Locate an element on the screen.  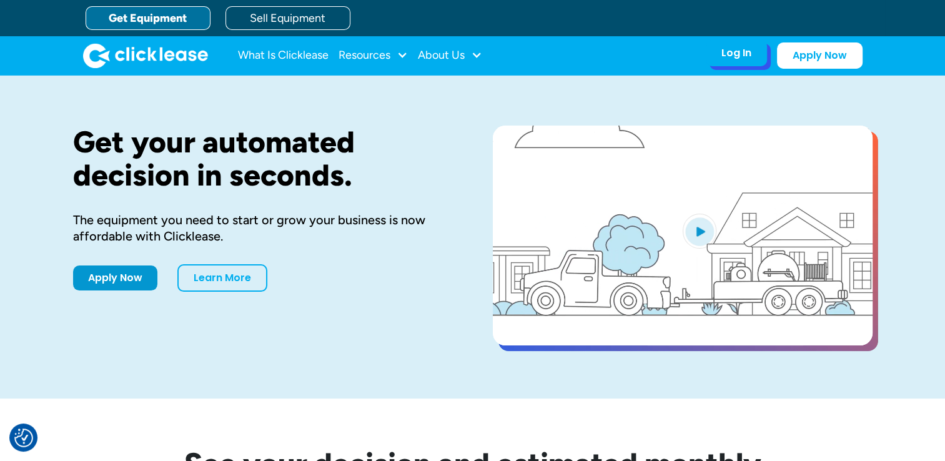
button: Consent Preferences is located at coordinates (24, 438).